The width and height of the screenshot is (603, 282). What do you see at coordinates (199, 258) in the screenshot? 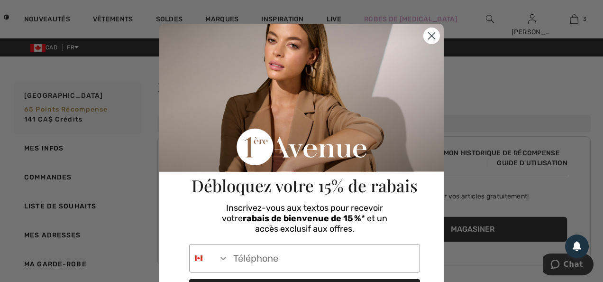
I see `img: Canada` at bounding box center [199, 258].